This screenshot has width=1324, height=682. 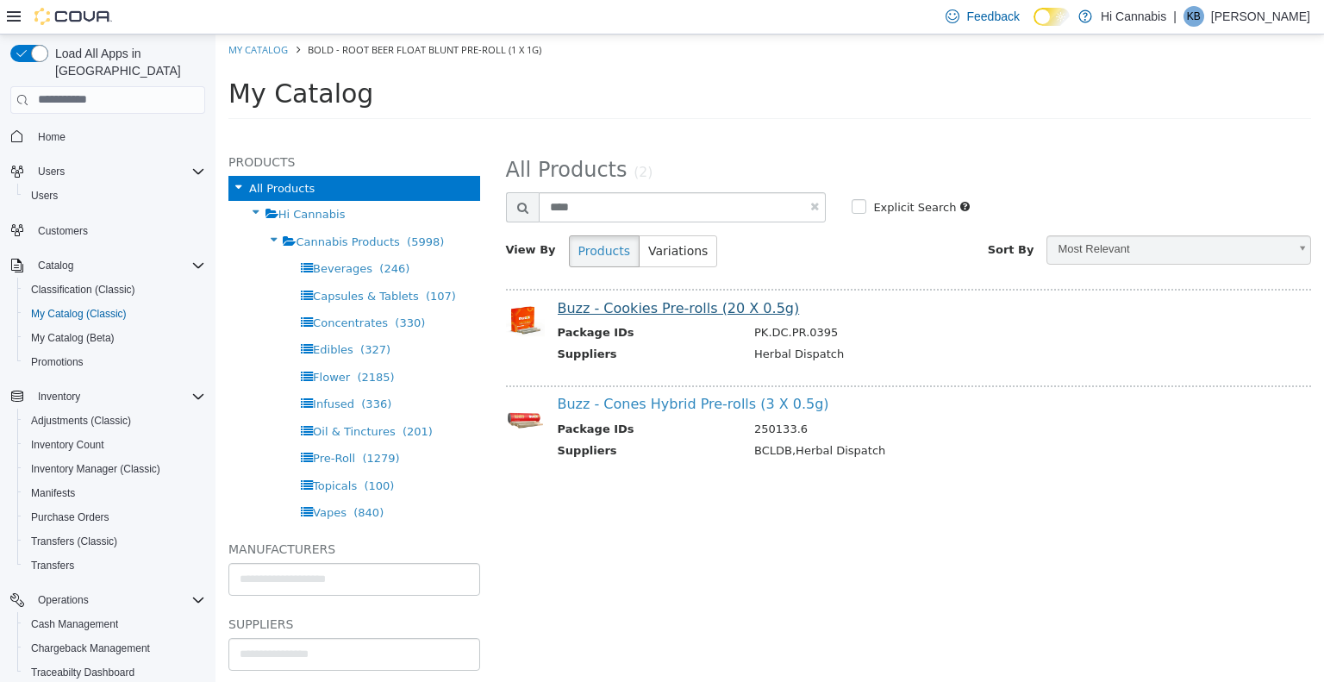 What do you see at coordinates (66, 153) in the screenshot?
I see `span: All Products` at bounding box center [66, 153].